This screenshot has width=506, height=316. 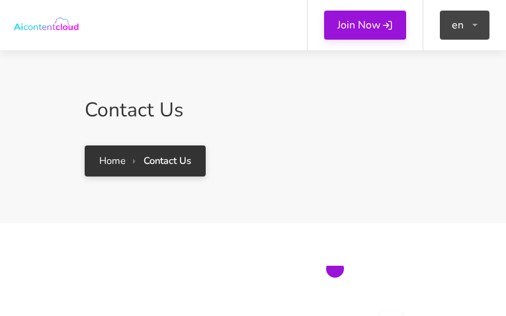 What do you see at coordinates (162, 161) in the screenshot?
I see `li: Contact Us` at bounding box center [162, 161].